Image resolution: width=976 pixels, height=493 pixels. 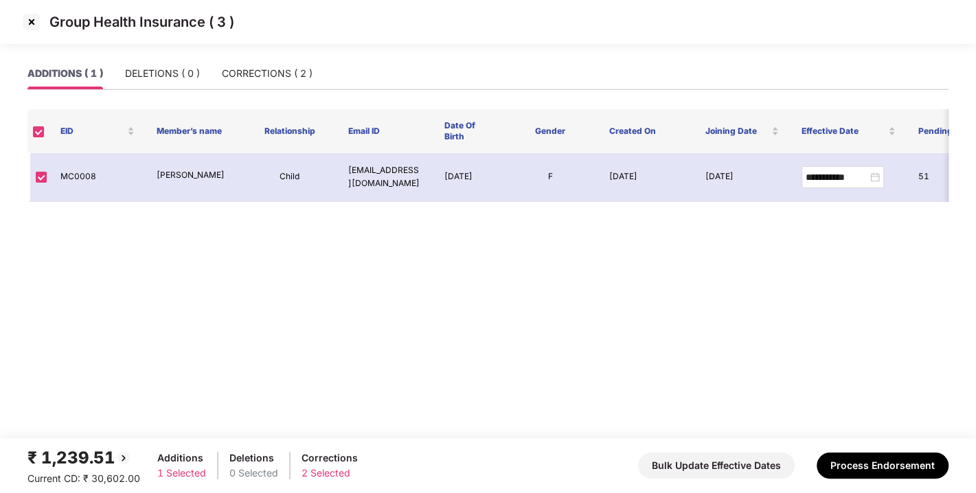 What do you see at coordinates (647, 131) in the screenshot?
I see `th: Created On` at bounding box center [647, 131].